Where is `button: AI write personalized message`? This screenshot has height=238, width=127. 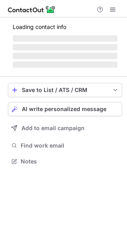
button: AI write personalized message is located at coordinates (65, 109).